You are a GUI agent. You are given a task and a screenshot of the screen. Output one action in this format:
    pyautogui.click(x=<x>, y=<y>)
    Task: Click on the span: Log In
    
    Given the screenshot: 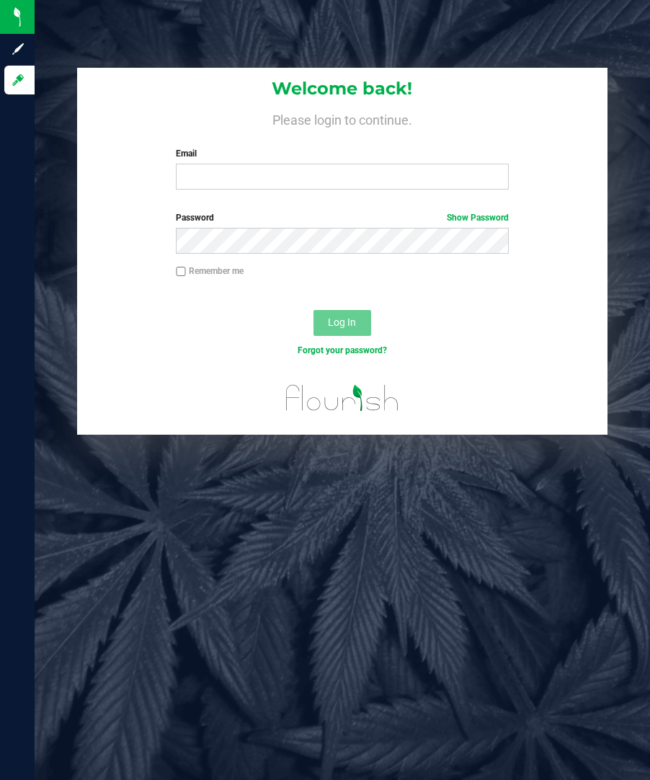 What is the action you would take?
    pyautogui.click(x=342, y=322)
    